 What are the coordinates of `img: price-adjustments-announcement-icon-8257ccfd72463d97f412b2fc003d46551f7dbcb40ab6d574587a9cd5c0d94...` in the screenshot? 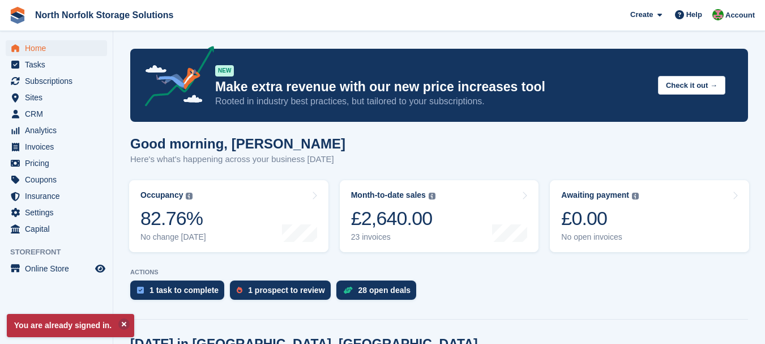 It's located at (175, 78).